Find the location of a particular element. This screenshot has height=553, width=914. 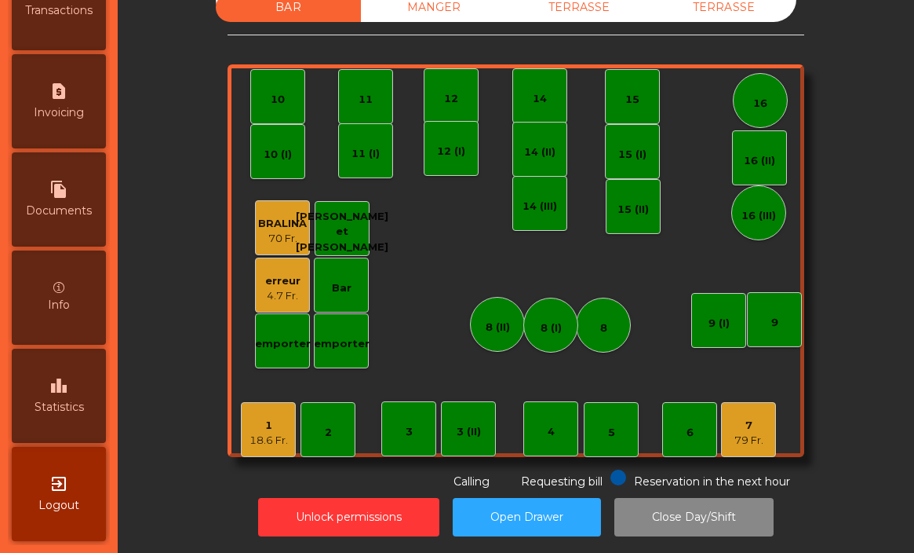

i: leaderboard is located at coordinates (59, 385).